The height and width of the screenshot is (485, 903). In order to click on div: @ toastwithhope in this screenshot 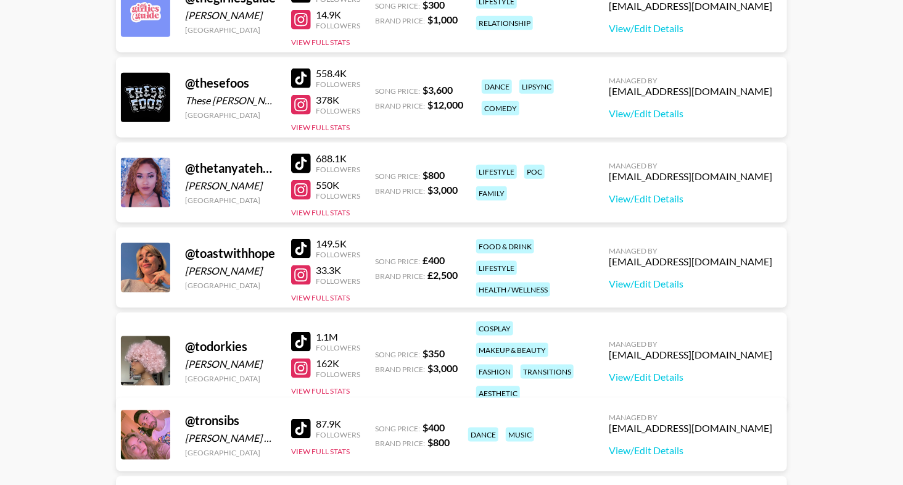, I will do `click(231, 253)`.